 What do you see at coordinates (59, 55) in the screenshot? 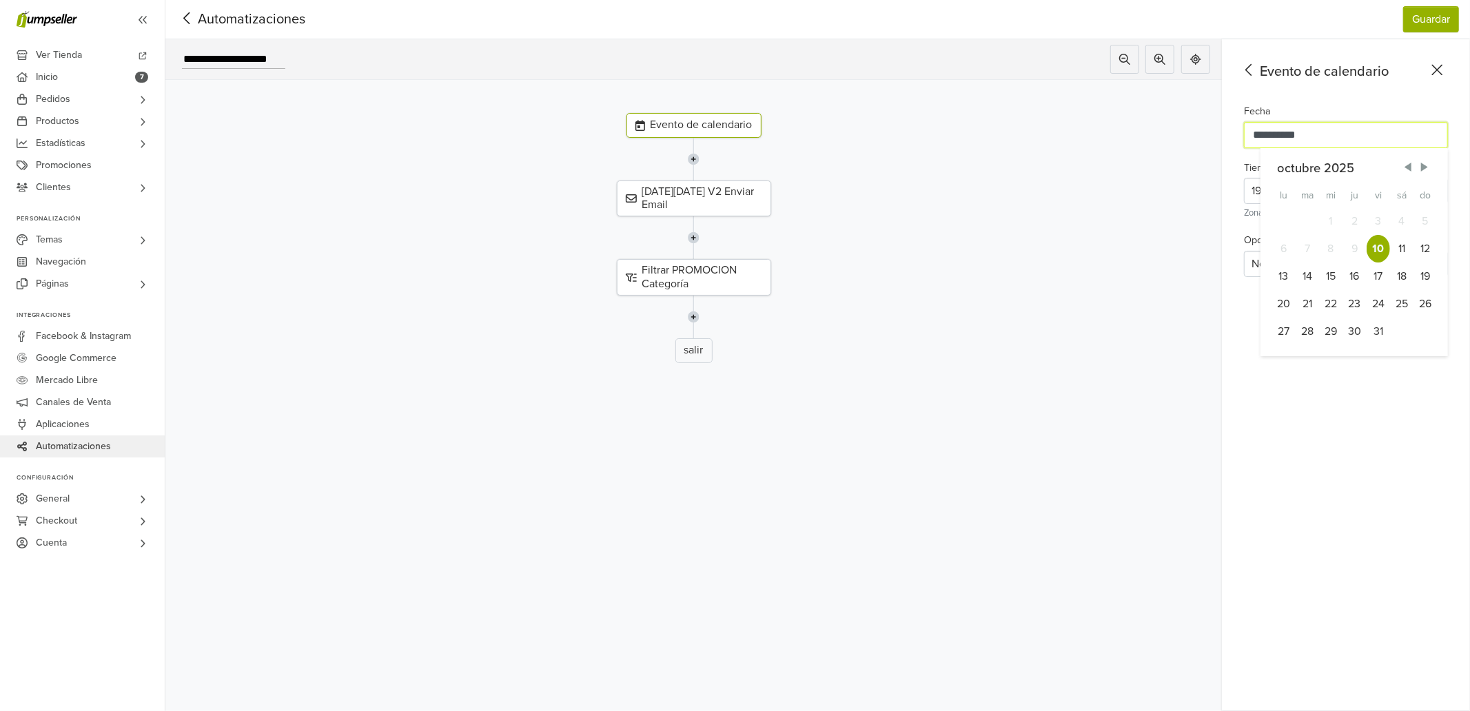
I see `span: Ver Tienda` at bounding box center [59, 55].